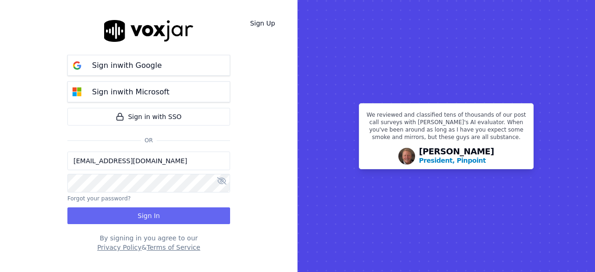 Image resolution: width=595 pixels, height=272 pixels. I want to click on img: google Sign in button, so click(77, 66).